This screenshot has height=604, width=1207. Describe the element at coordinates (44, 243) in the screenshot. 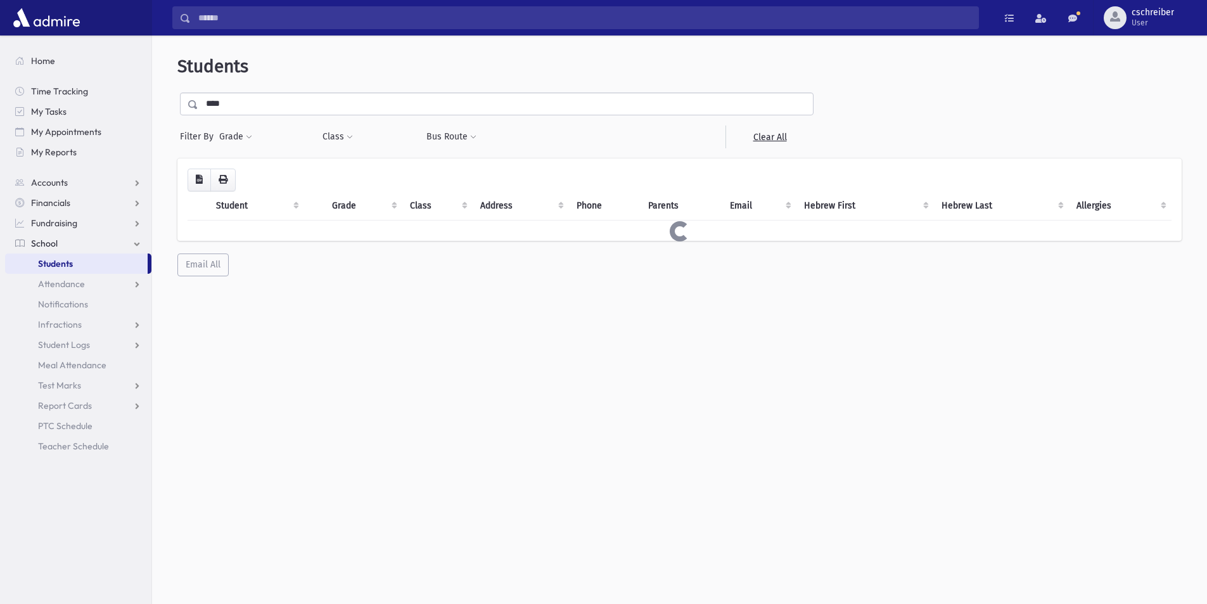

I see `span: School` at that location.